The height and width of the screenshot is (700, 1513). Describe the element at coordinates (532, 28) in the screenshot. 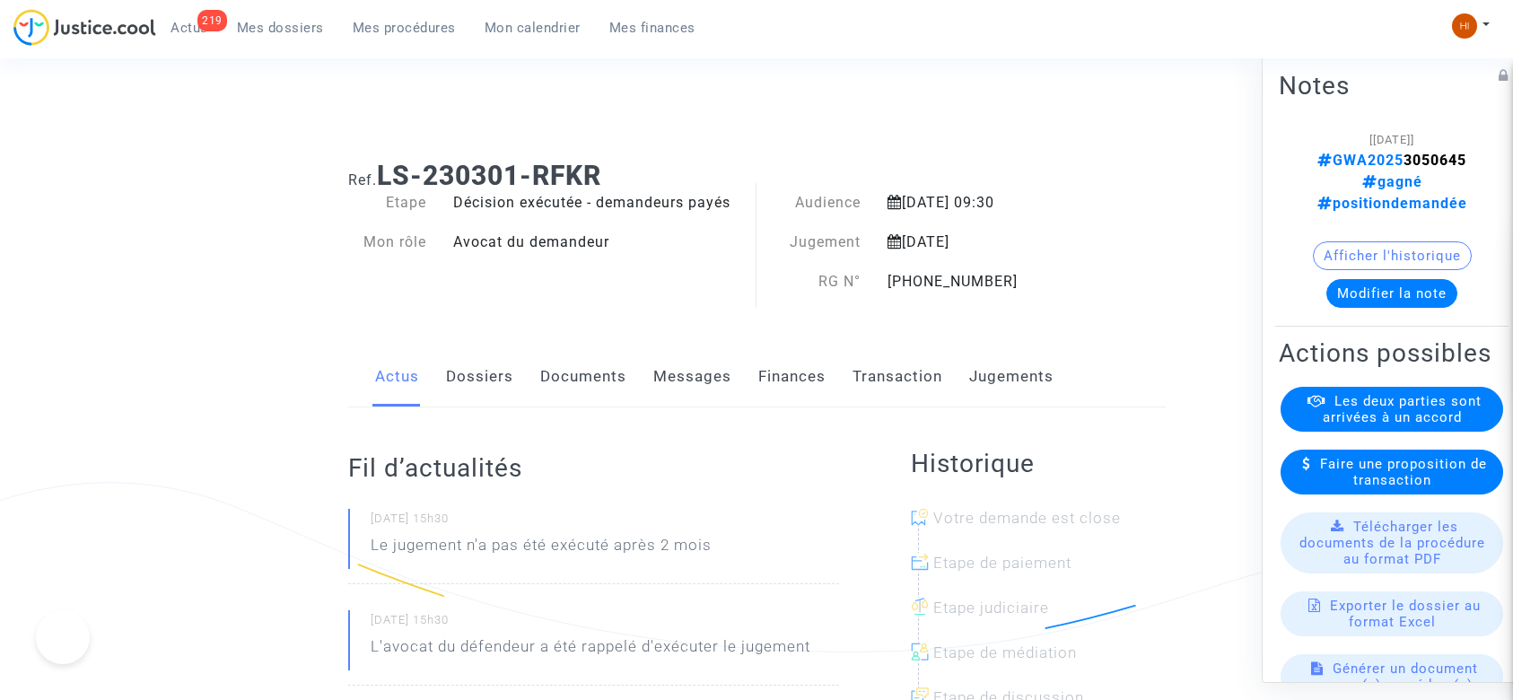

I see `a: Mon calendrier` at that location.